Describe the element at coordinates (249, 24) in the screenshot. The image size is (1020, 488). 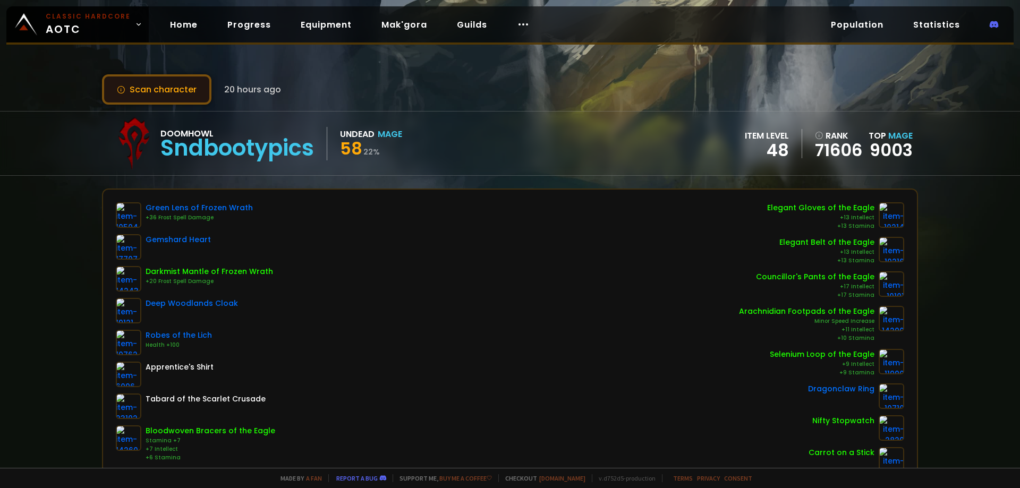
I see `a: Progress` at that location.